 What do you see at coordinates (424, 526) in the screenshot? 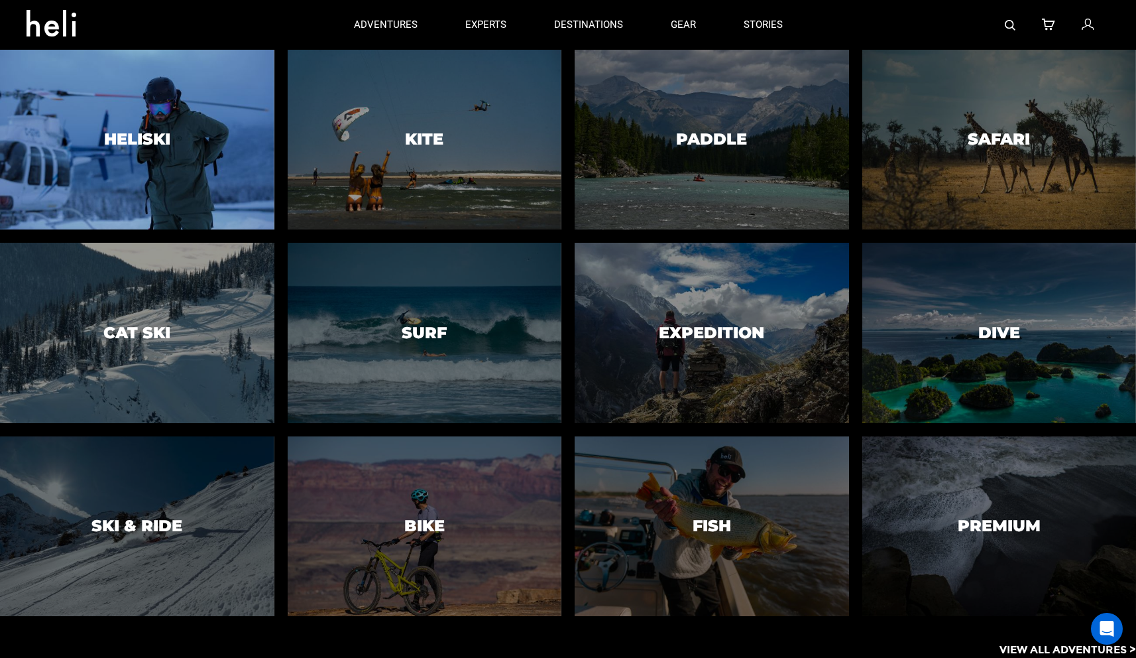
I see `h3: Bike` at bounding box center [424, 526].